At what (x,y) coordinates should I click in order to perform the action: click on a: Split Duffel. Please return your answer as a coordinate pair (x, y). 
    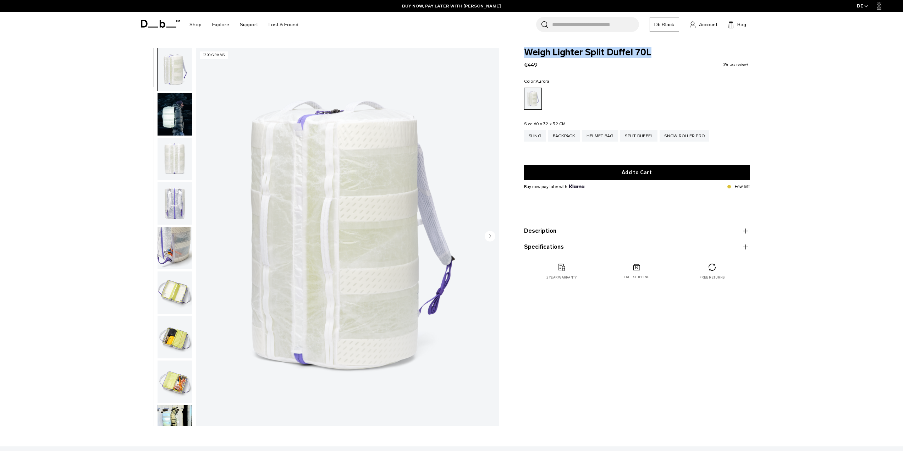
    Looking at the image, I should click on (639, 136).